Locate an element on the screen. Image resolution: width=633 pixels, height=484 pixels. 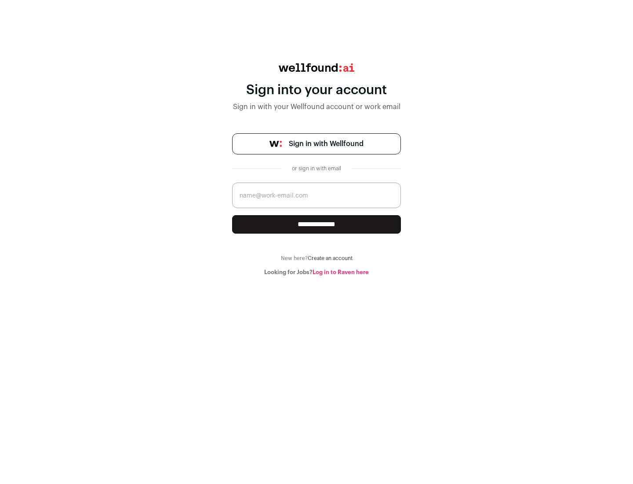
div: or sign in with email is located at coordinates (317, 168).